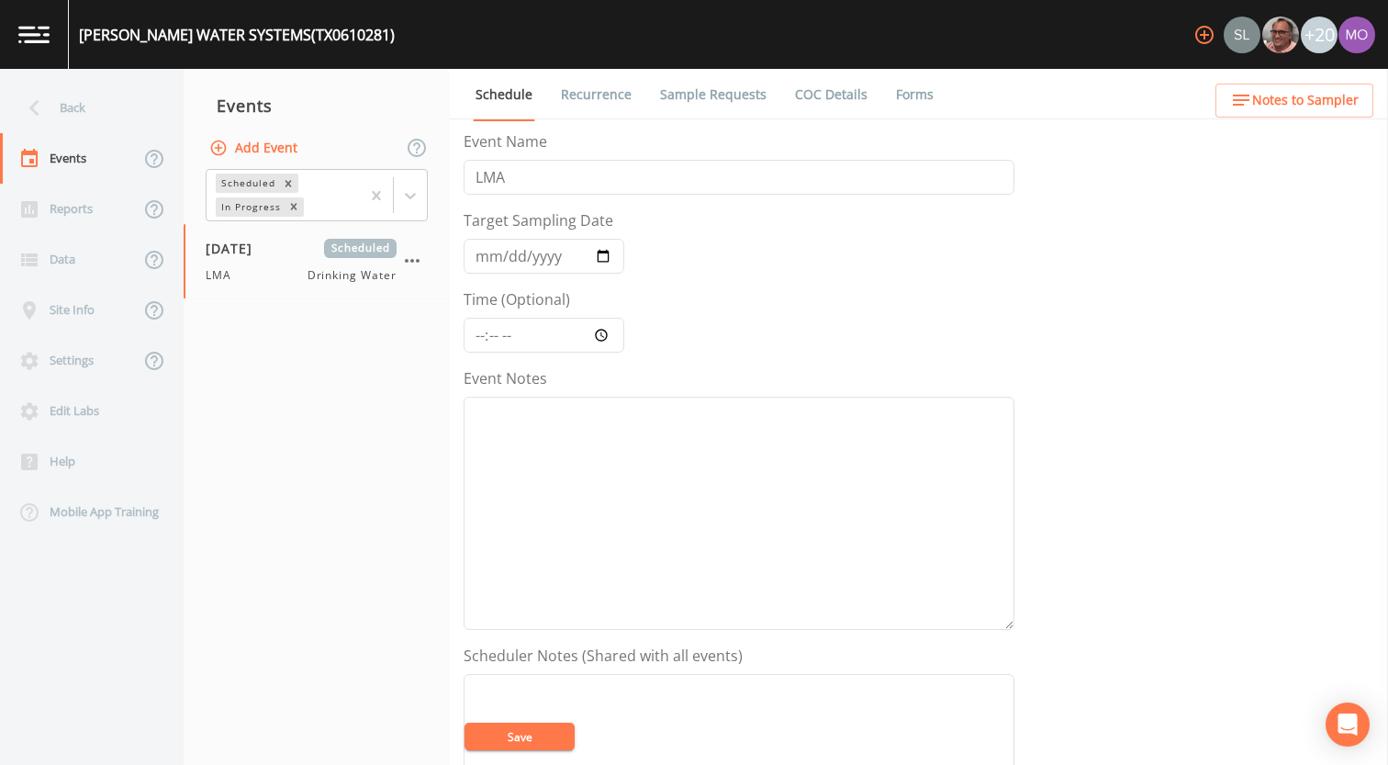  What do you see at coordinates (596, 95) in the screenshot?
I see `a: Recurrence` at bounding box center [596, 95].